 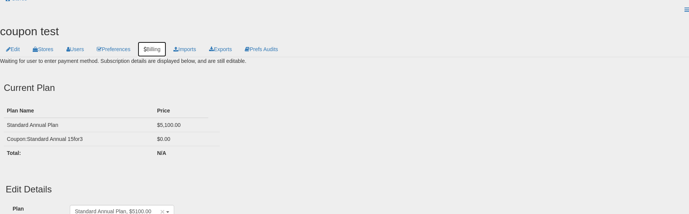 I want to click on h3: Current Plan, so click(x=345, y=88).